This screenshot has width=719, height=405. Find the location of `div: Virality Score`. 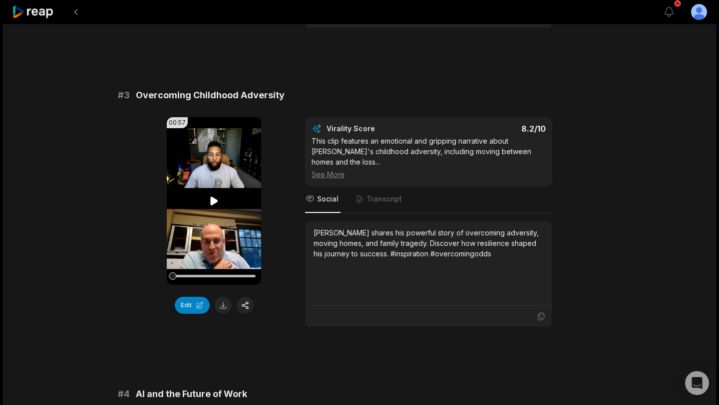

div: Virality Score is located at coordinates (380, 129).